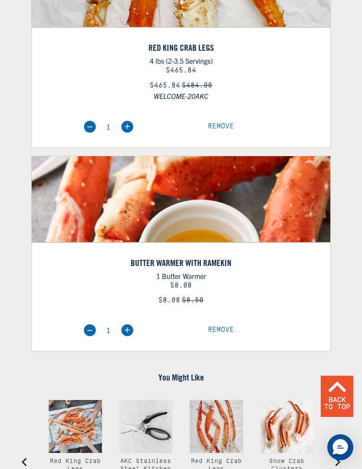 The width and height of the screenshot is (362, 469). Describe the element at coordinates (340, 447) in the screenshot. I see `div: Messenger Dummy Widget` at that location.